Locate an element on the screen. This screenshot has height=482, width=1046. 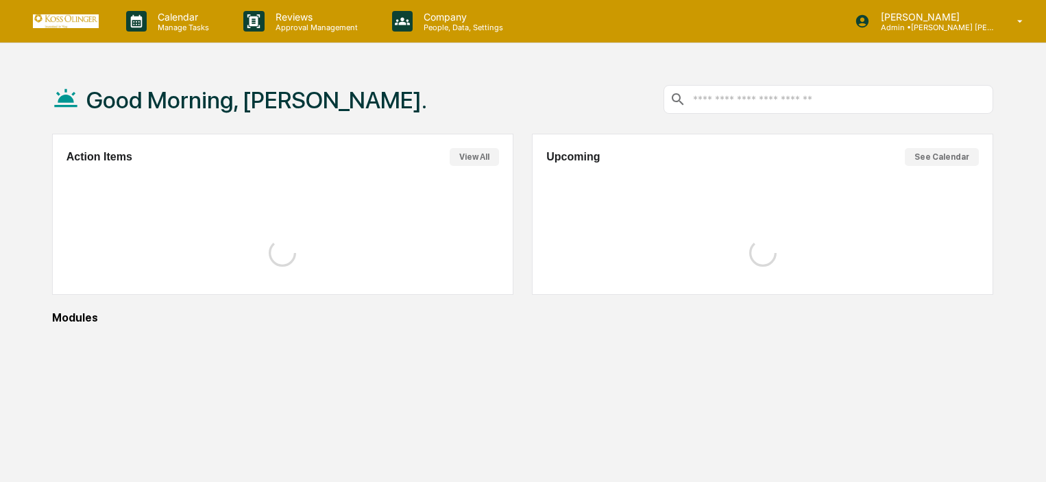
p: Manage Tasks is located at coordinates (181, 27).